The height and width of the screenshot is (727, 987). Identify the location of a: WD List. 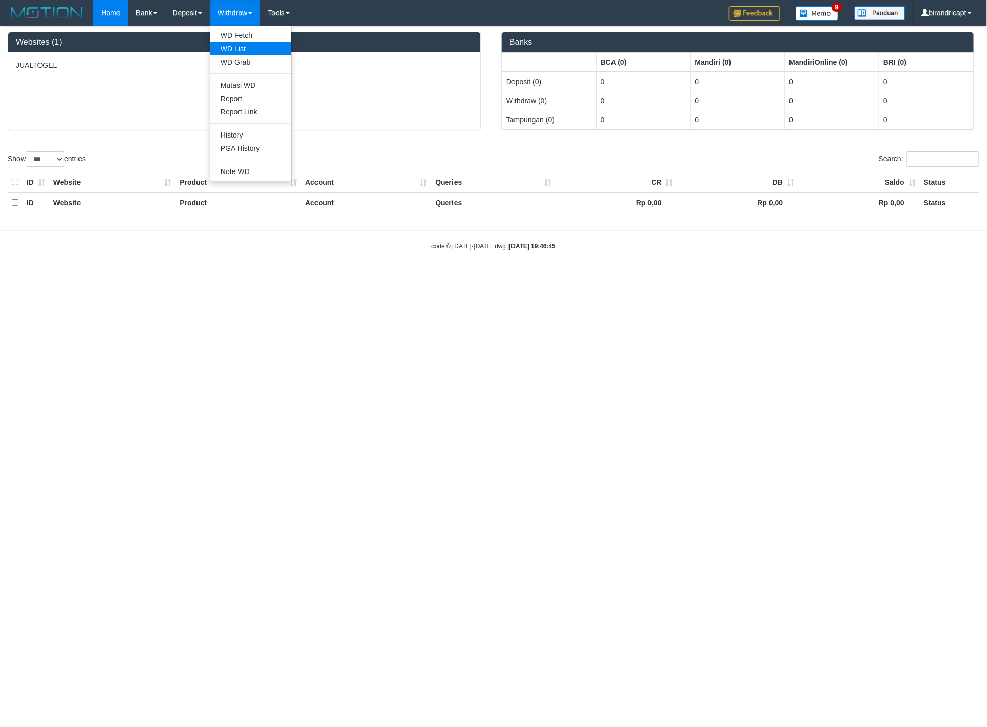
(251, 49).